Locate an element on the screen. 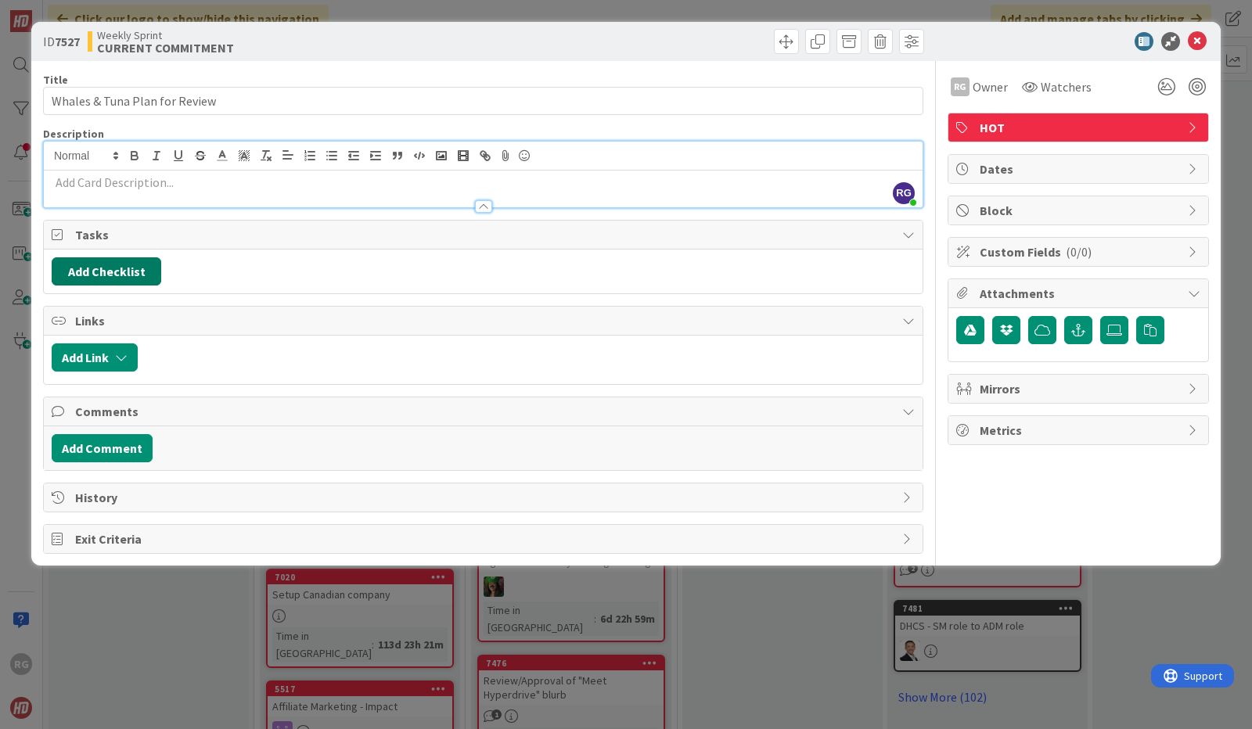 Image resolution: width=1252 pixels, height=729 pixels. span: Owner is located at coordinates (990, 87).